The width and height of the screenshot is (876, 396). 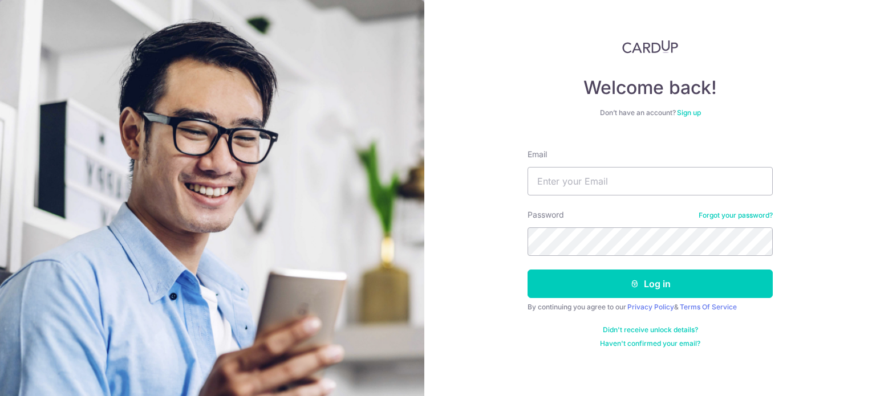 What do you see at coordinates (650, 47) in the screenshot?
I see `img: CardUp Logo` at bounding box center [650, 47].